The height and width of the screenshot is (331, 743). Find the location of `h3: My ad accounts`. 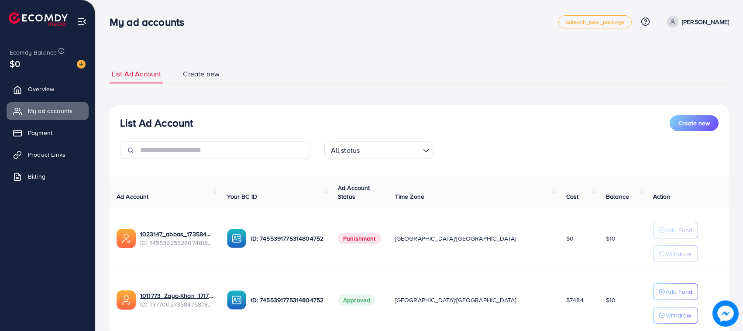

h3: My ad accounts is located at coordinates (150, 22).